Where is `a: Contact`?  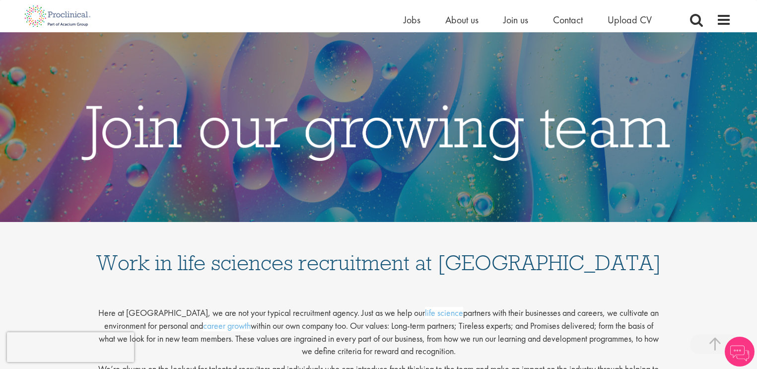 a: Contact is located at coordinates (568, 20).